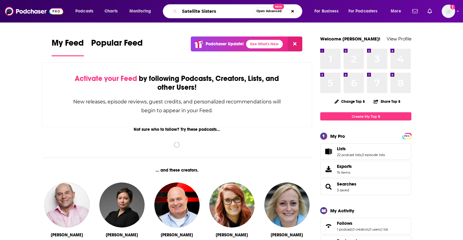  Describe the element at coordinates (232, 205) in the screenshot. I see `img: Jody Agard` at that location.